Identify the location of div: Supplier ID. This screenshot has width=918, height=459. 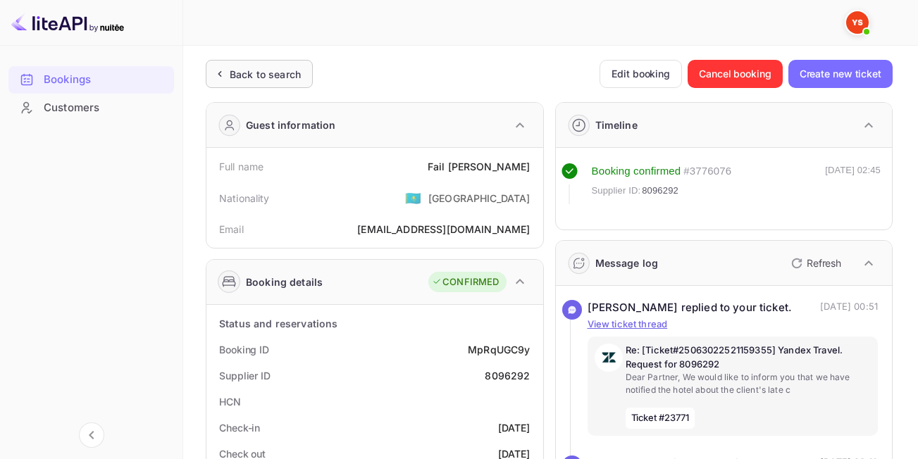
(244, 375).